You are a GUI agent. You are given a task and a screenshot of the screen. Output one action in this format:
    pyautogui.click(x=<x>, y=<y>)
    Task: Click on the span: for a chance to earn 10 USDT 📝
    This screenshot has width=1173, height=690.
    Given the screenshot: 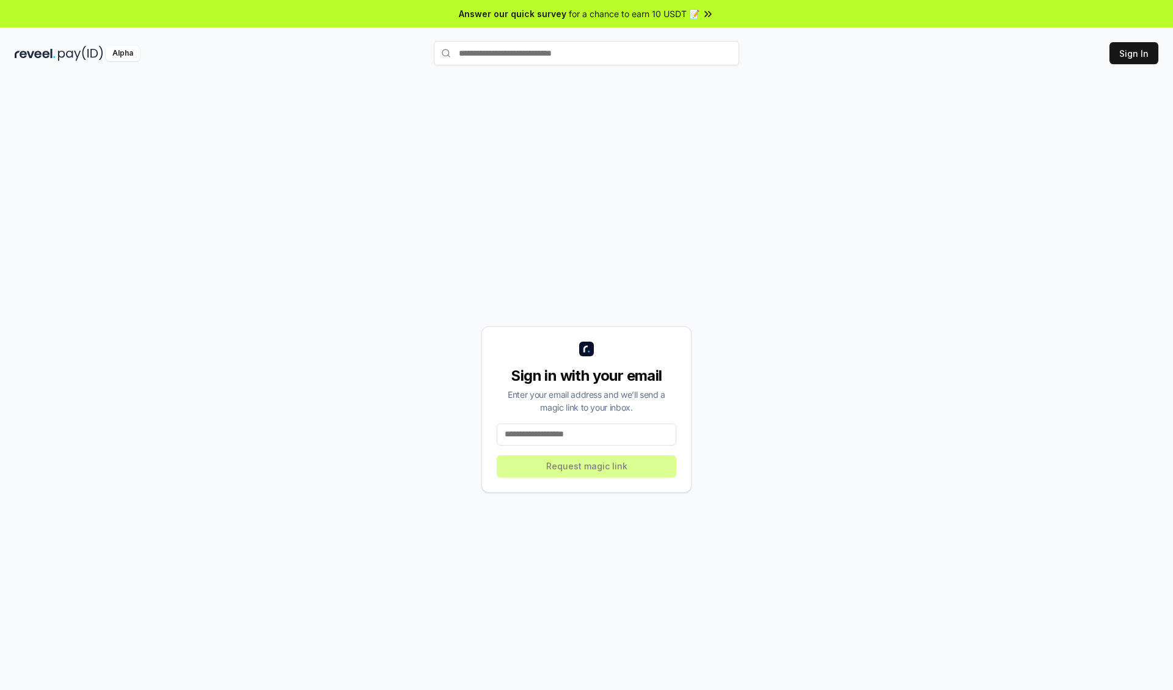 What is the action you would take?
    pyautogui.click(x=634, y=13)
    